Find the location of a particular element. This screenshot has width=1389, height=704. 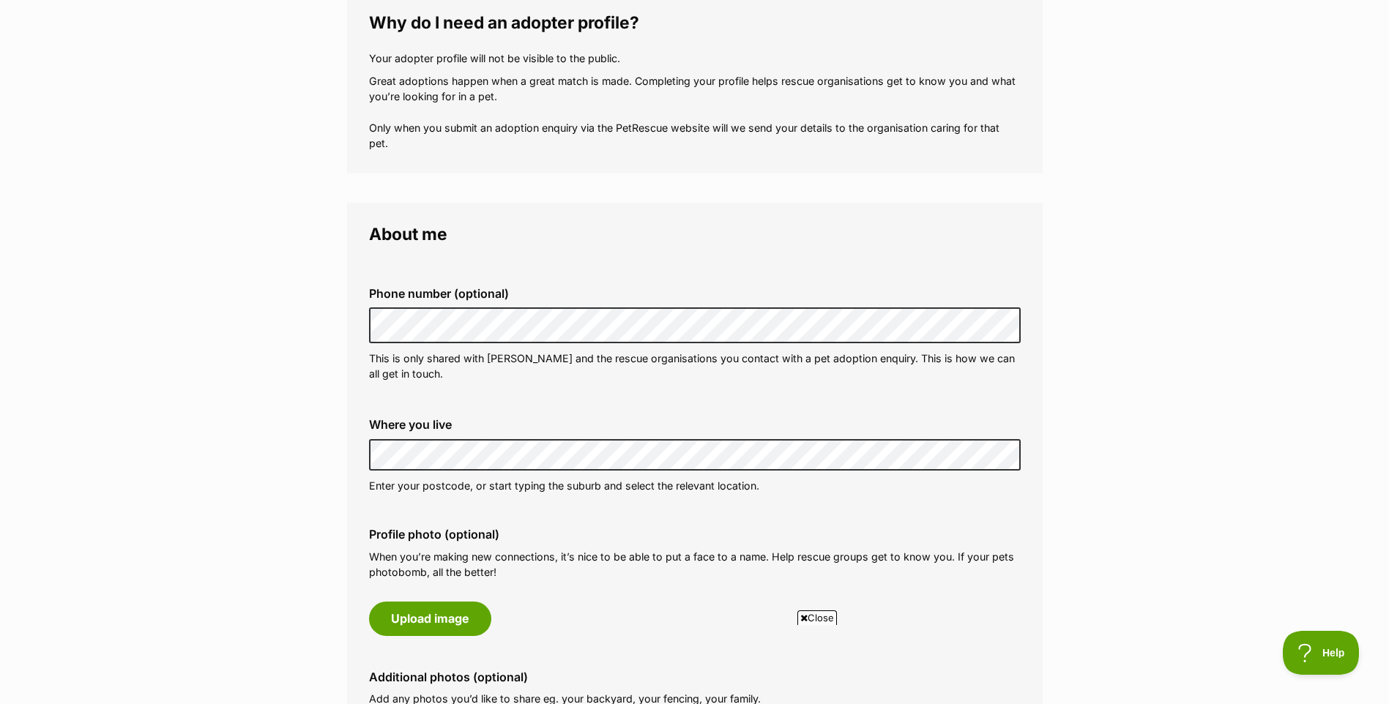

label: Phone number (optional) is located at coordinates (695, 294).